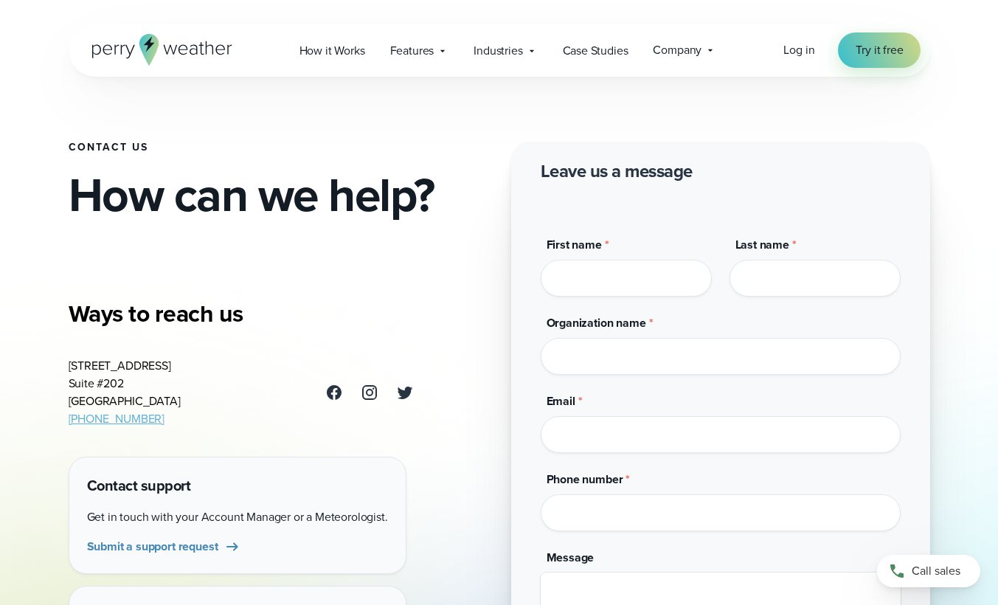 This screenshot has width=998, height=605. What do you see at coordinates (677, 50) in the screenshot?
I see `span: Company` at bounding box center [677, 50].